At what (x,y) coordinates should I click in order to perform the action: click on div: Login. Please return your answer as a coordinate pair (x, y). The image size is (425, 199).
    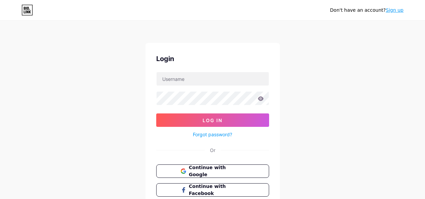
    Looking at the image, I should click on (213, 59).